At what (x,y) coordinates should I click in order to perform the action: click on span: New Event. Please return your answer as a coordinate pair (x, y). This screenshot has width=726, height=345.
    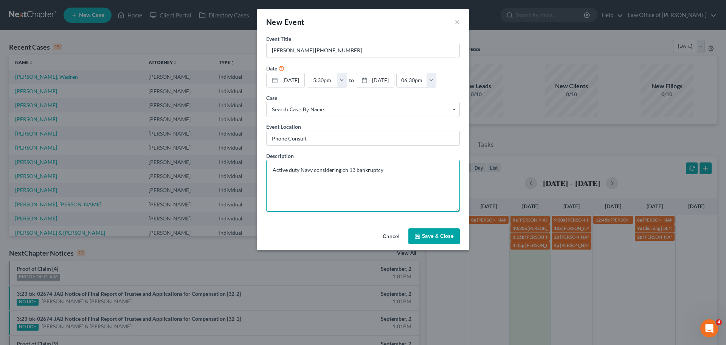
    Looking at the image, I should click on (286, 22).